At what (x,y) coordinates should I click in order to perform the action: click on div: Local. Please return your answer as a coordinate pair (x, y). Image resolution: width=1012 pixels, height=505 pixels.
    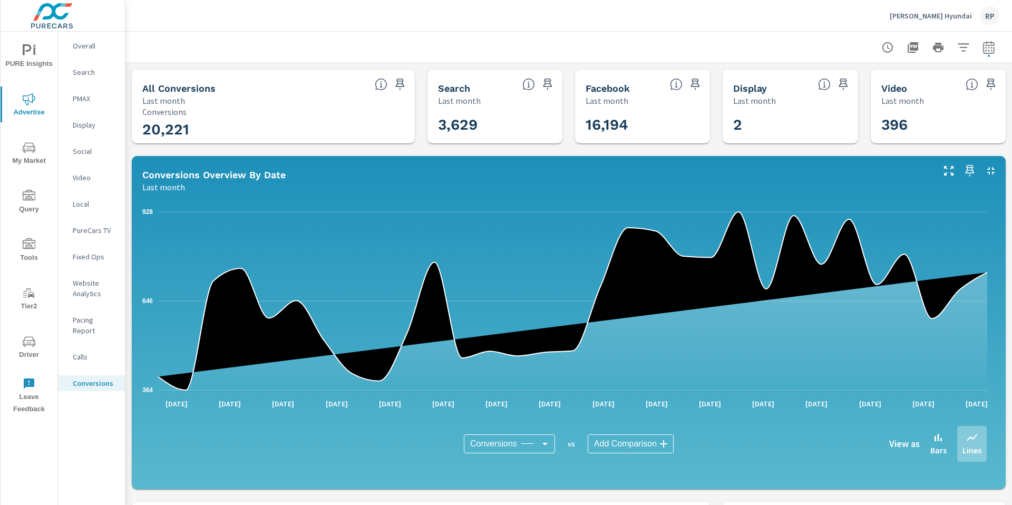
    Looking at the image, I should click on (91, 204).